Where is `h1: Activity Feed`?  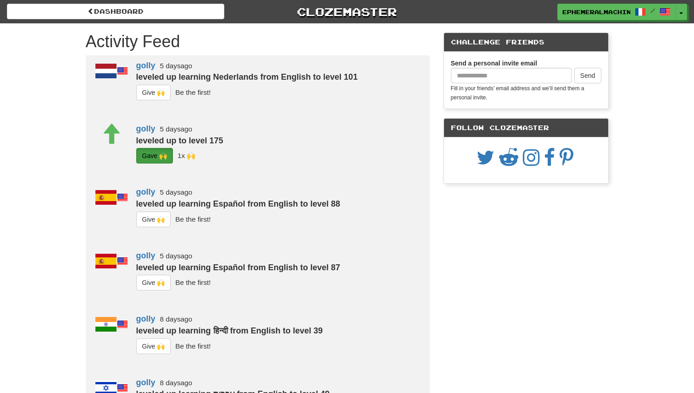
h1: Activity Feed is located at coordinates (258, 42).